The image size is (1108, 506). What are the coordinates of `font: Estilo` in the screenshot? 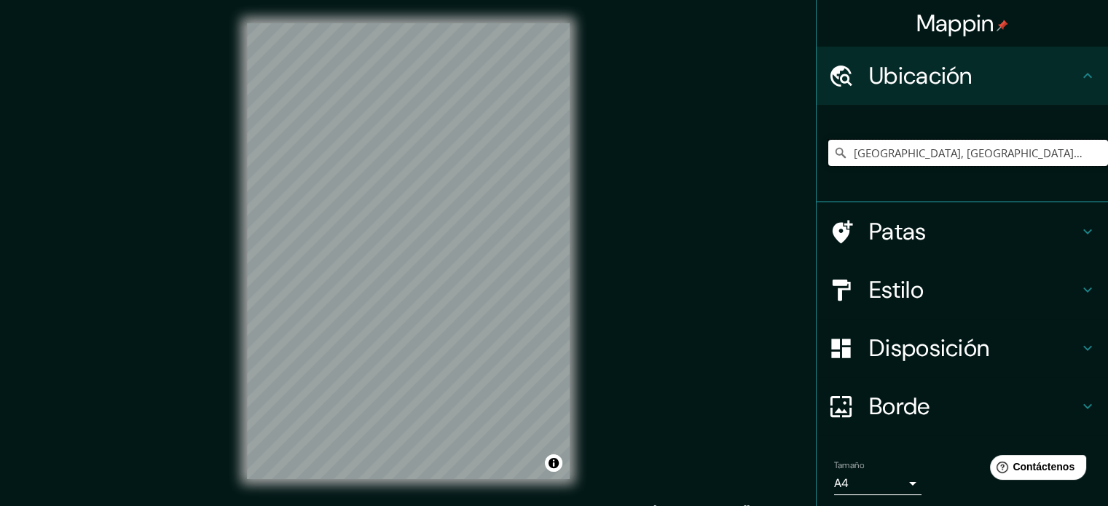 It's located at (896, 290).